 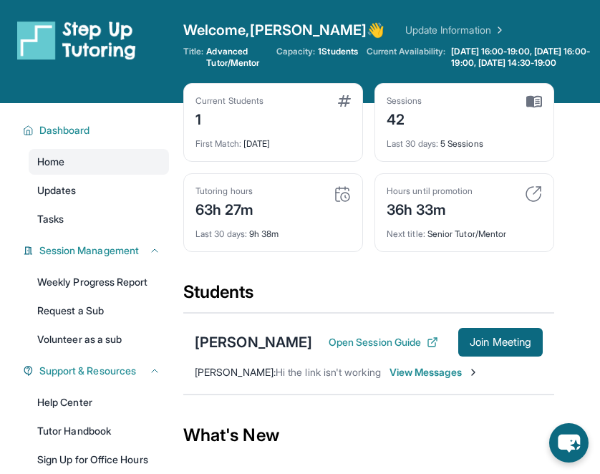 What do you see at coordinates (456, 30) in the screenshot?
I see `a: Update Information` at bounding box center [456, 30].